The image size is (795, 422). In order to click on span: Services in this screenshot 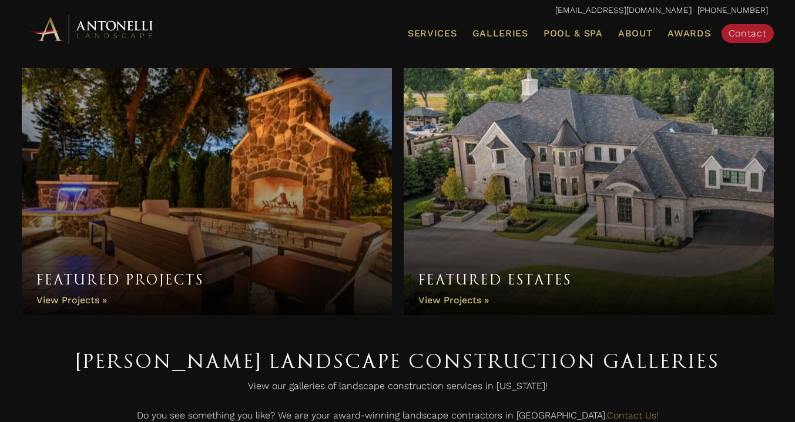, I will do `click(432, 33)`.